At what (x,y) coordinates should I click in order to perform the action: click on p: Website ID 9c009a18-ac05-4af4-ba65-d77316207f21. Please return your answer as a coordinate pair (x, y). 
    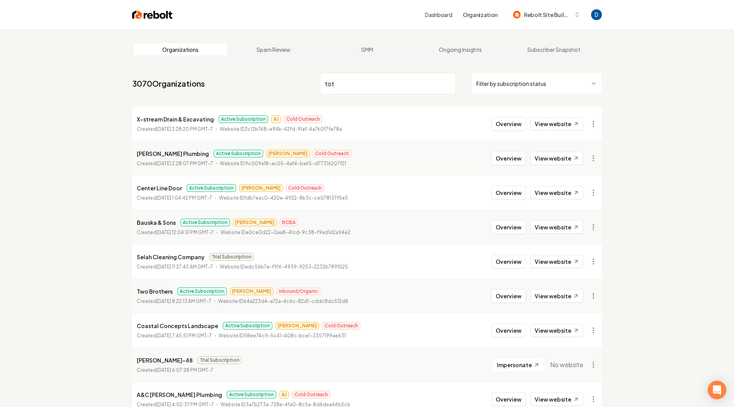
    Looking at the image, I should click on (283, 163).